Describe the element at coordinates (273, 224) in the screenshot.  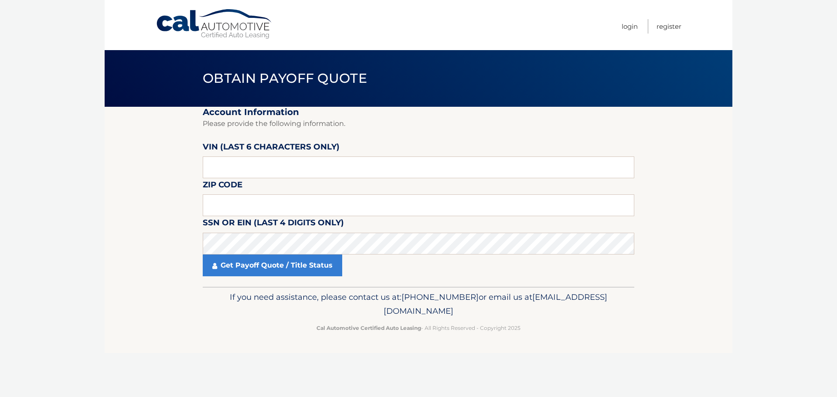
I see `label: SSN or EIN (last 4 digits only)` at that location.